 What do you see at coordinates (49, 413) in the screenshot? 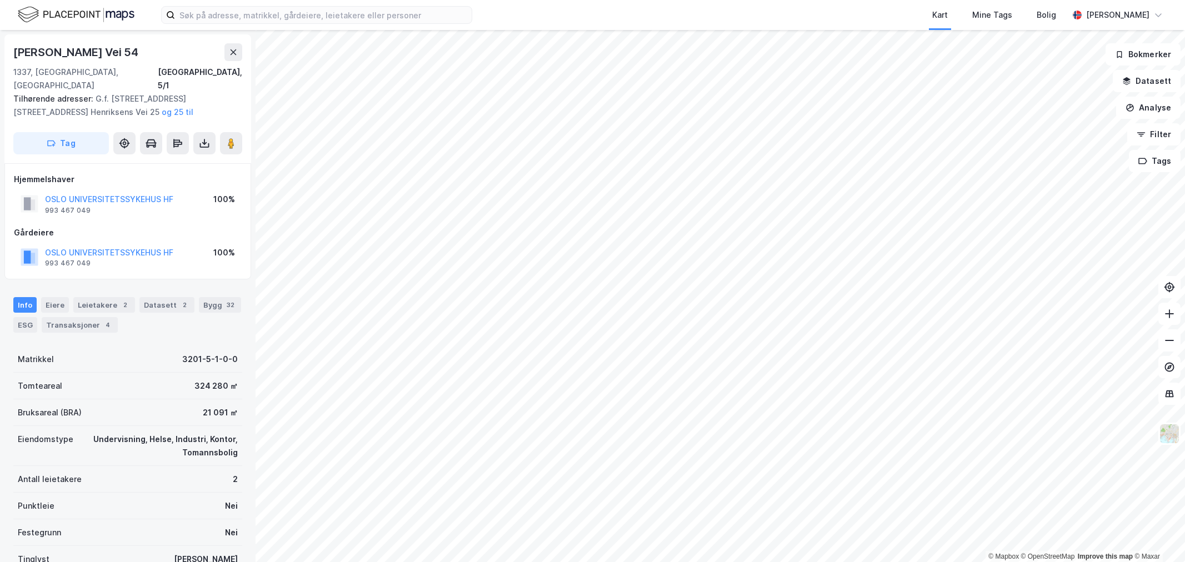
I see `div: Bruksareal (BRA)` at bounding box center [49, 413].